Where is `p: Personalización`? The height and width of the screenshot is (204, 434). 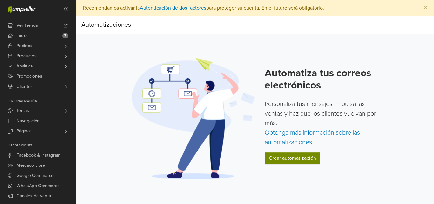 p: Personalización is located at coordinates (42, 101).